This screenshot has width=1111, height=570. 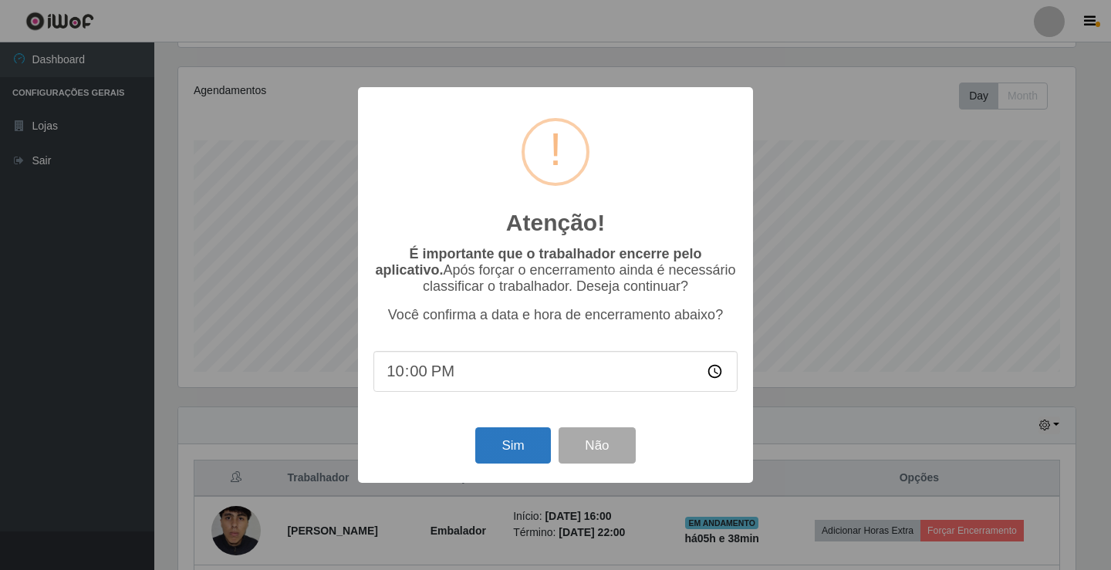 What do you see at coordinates (512, 445) in the screenshot?
I see `button: Sim` at bounding box center [512, 445].